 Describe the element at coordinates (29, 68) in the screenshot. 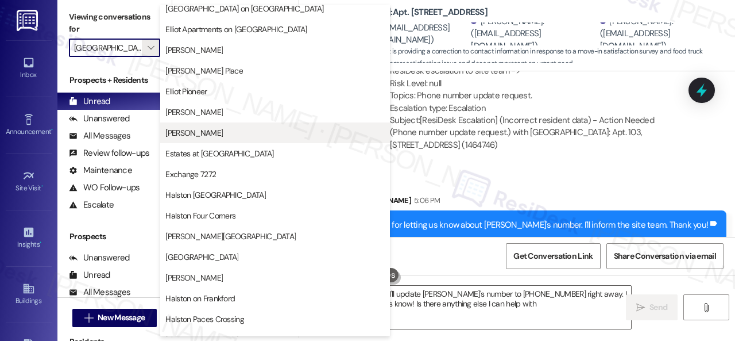

I see `a: Inbox` at that location.